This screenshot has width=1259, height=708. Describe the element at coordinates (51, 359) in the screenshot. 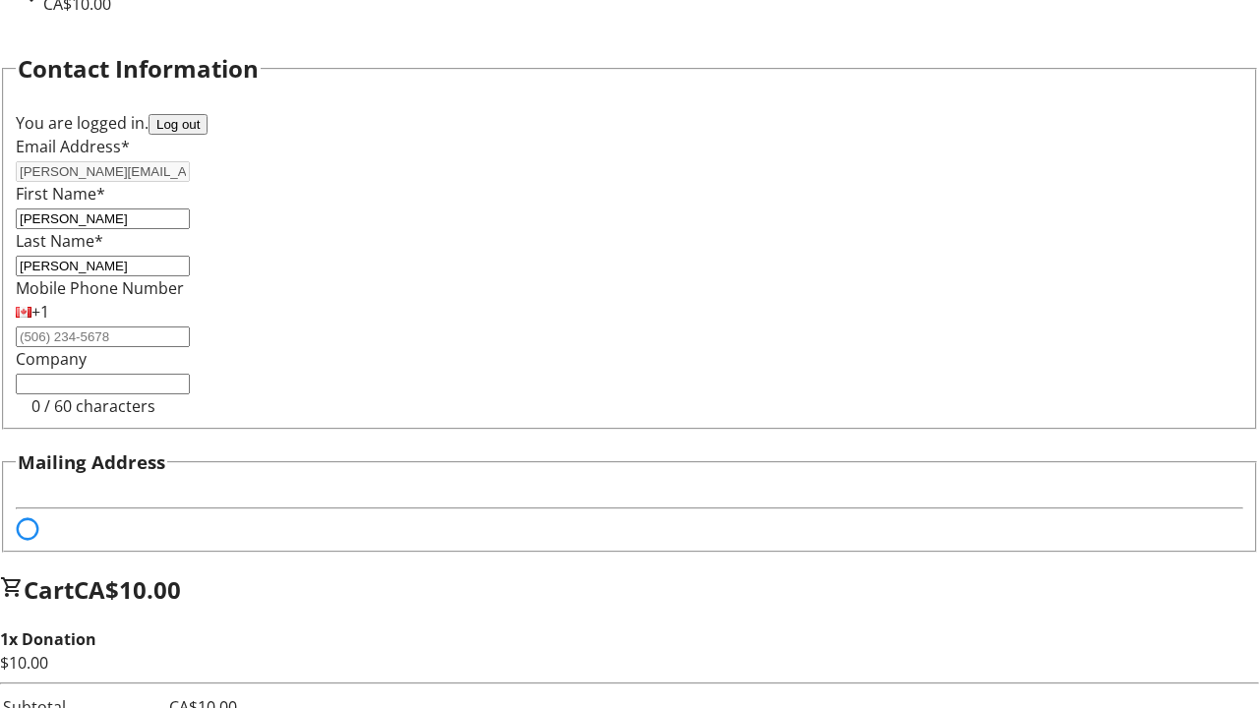

I see `label: Company` at that location.